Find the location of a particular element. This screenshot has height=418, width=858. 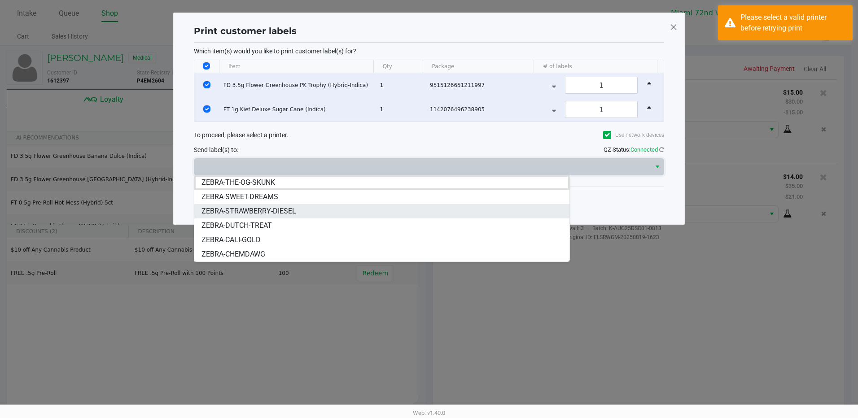

td: FD 3.5g Flower Greenhouse PK Trophy (Hybrid-Indica) is located at coordinates (298, 85).